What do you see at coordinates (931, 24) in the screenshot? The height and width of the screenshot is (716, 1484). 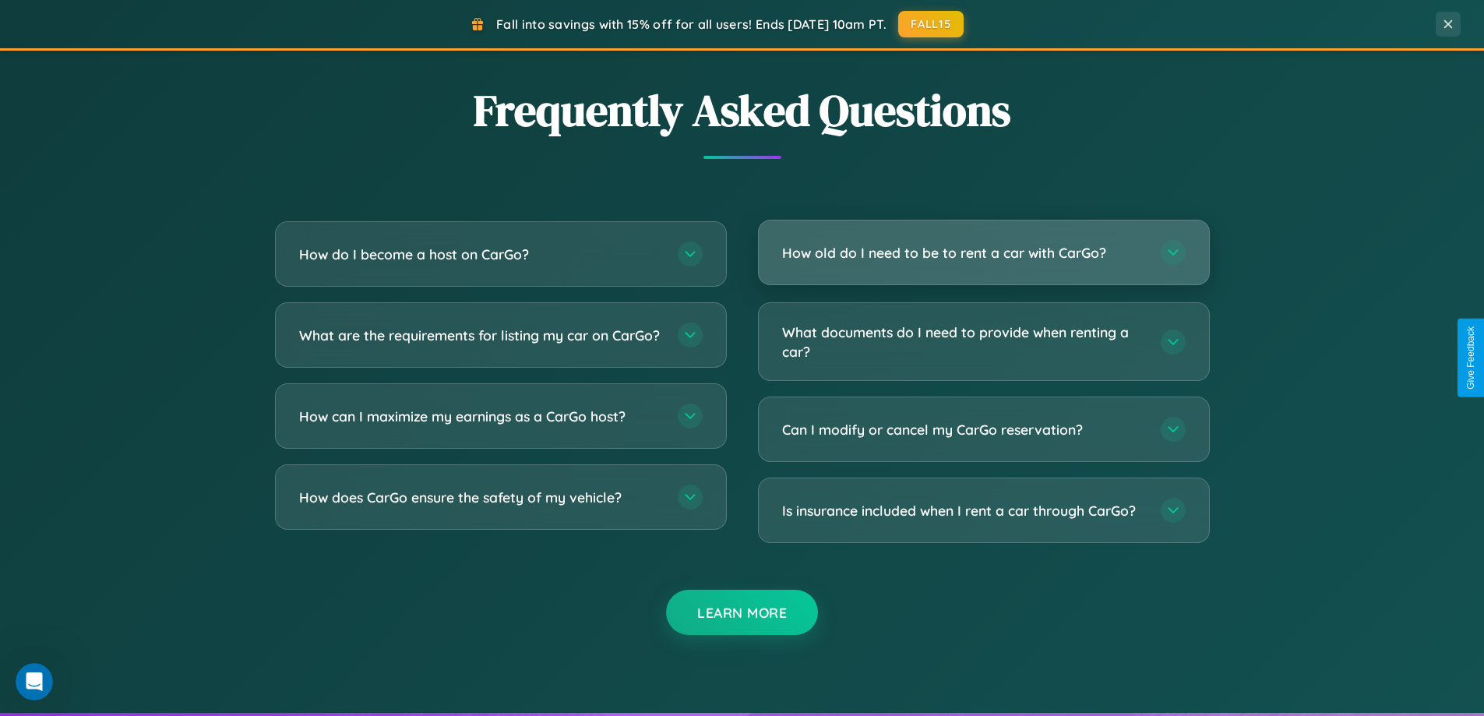 I see `button: FALL15` at bounding box center [931, 24].